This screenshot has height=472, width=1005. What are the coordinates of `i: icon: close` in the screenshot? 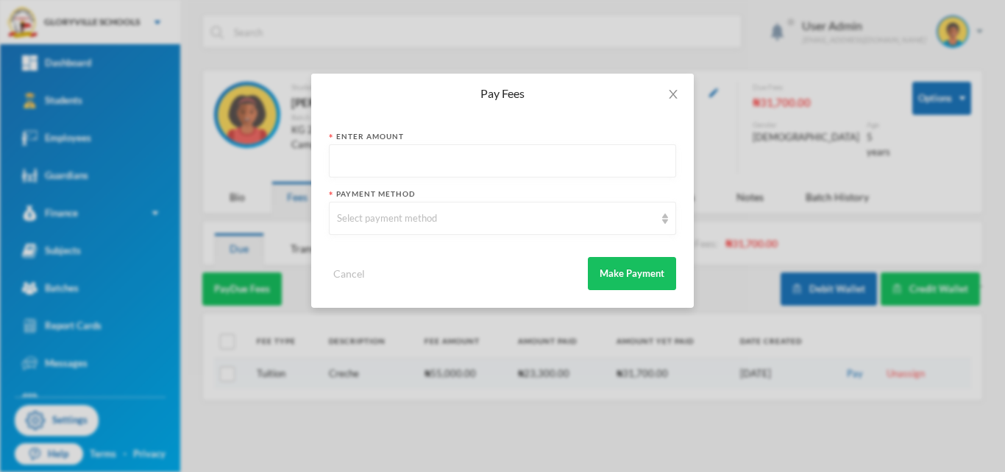 It's located at (673, 94).